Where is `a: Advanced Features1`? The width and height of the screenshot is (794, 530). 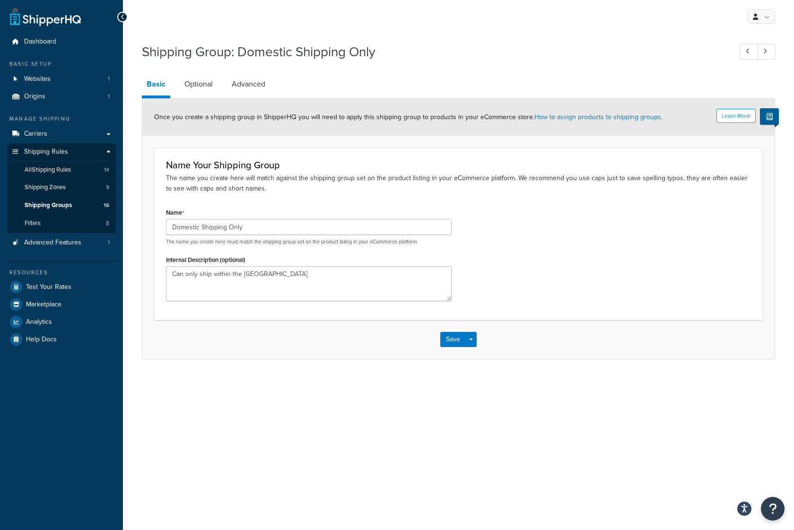
a: Advanced Features1 is located at coordinates (61, 243).